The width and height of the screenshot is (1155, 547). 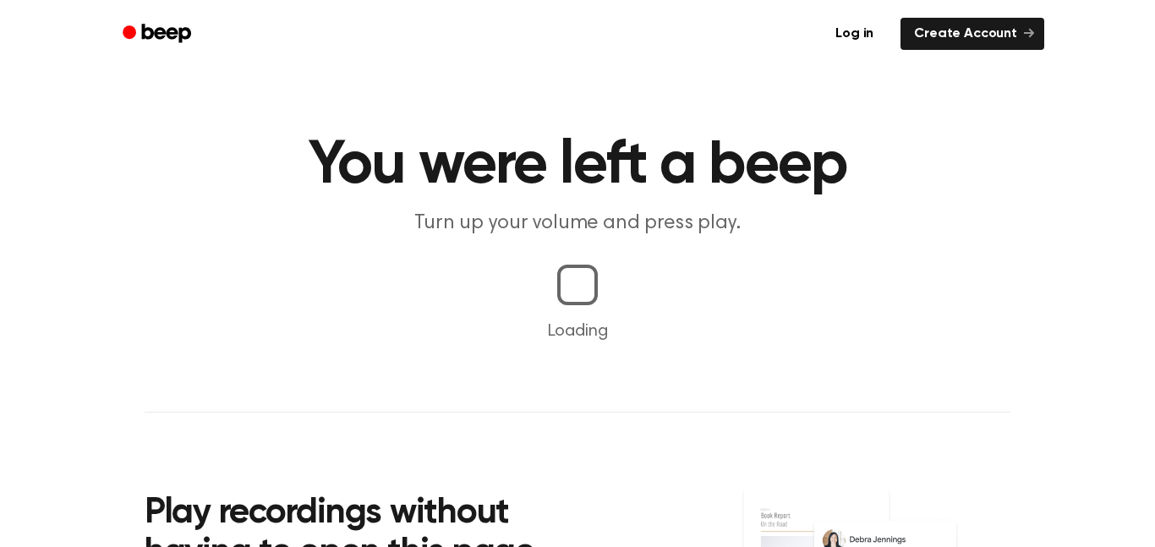 What do you see at coordinates (577, 166) in the screenshot?
I see `h1: You were left a beep` at bounding box center [577, 166].